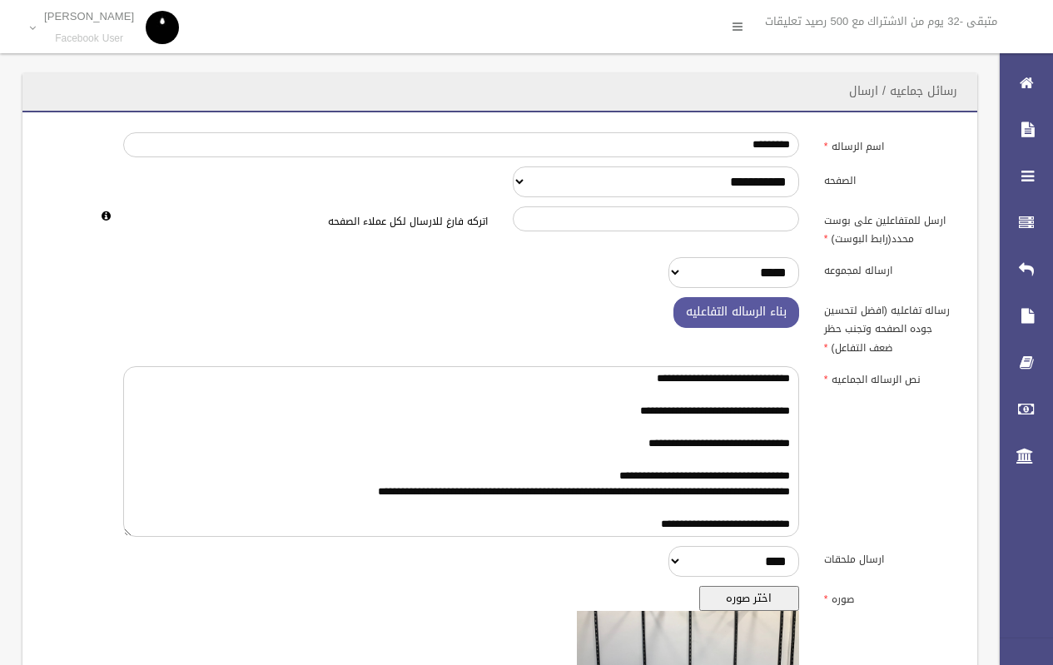 This screenshot has height=665, width=1053. What do you see at coordinates (889, 269) in the screenshot?
I see `label: ارساله لمجموعه` at bounding box center [889, 269].